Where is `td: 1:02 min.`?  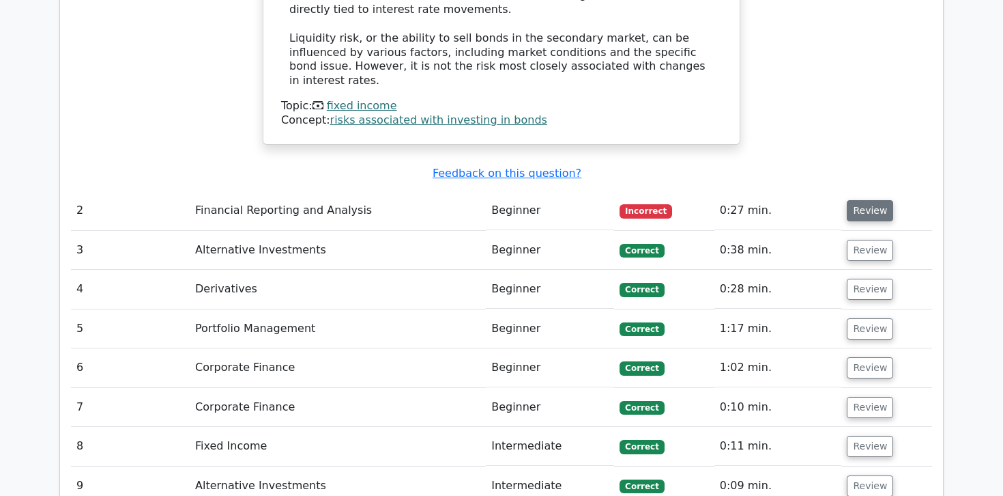
td: 1:02 min. is located at coordinates (778, 367).